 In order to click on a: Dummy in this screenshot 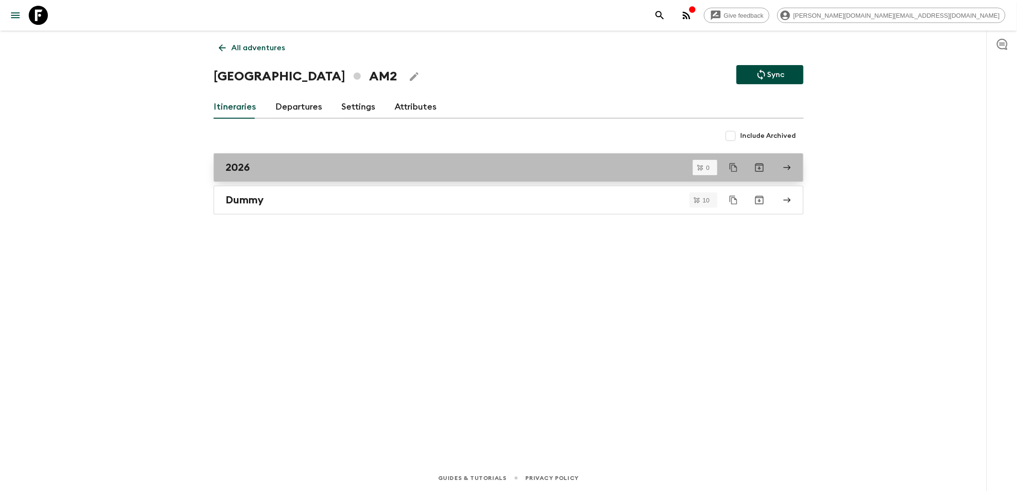, I will do `click(509, 200)`.